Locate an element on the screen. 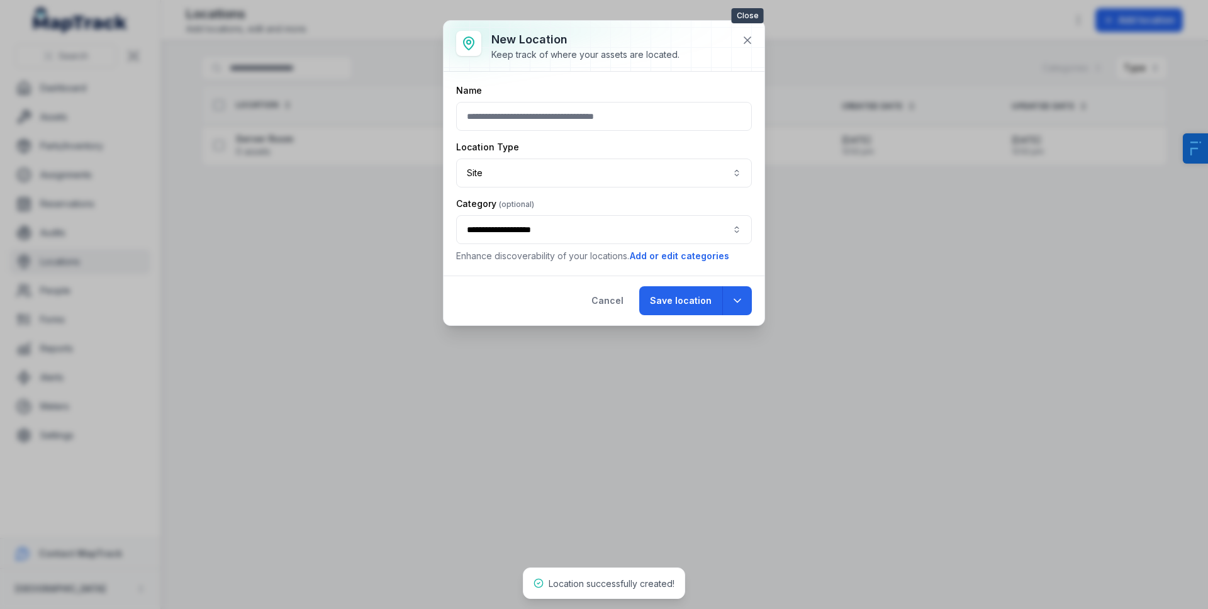 Image resolution: width=1208 pixels, height=609 pixels. button: Save location is located at coordinates (681, 301).